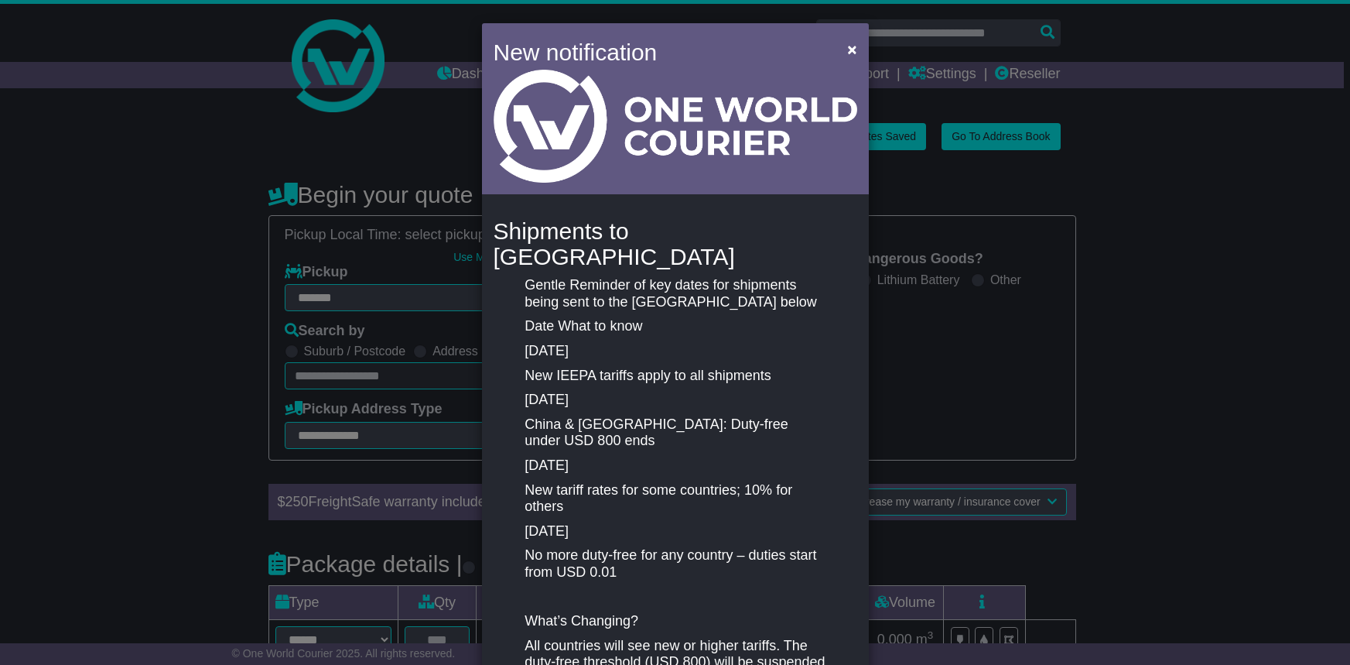 This screenshot has height=665, width=1350. Describe the element at coordinates (852, 49) in the screenshot. I see `button: Close` at that location.